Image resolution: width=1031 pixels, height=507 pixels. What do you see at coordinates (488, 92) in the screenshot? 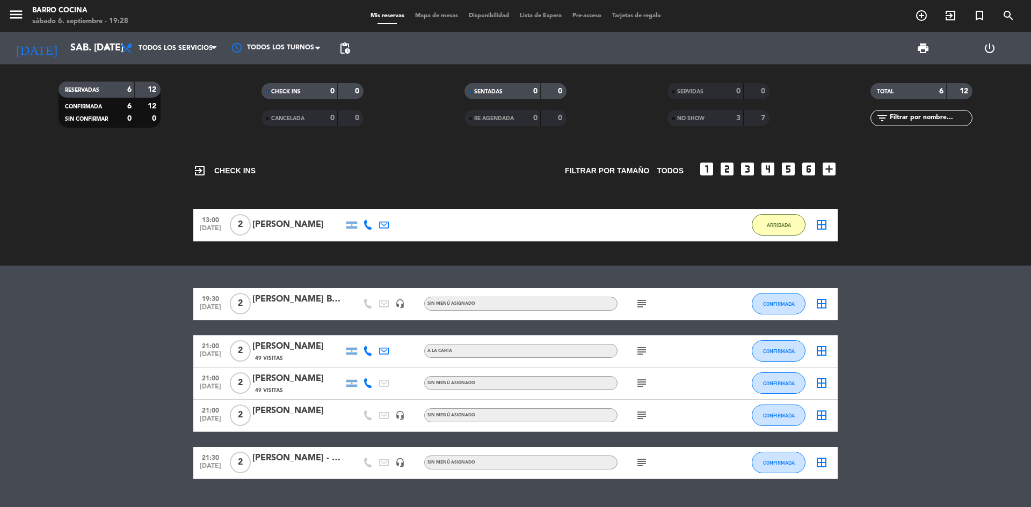
I see `span: SENTADAS` at bounding box center [488, 92].